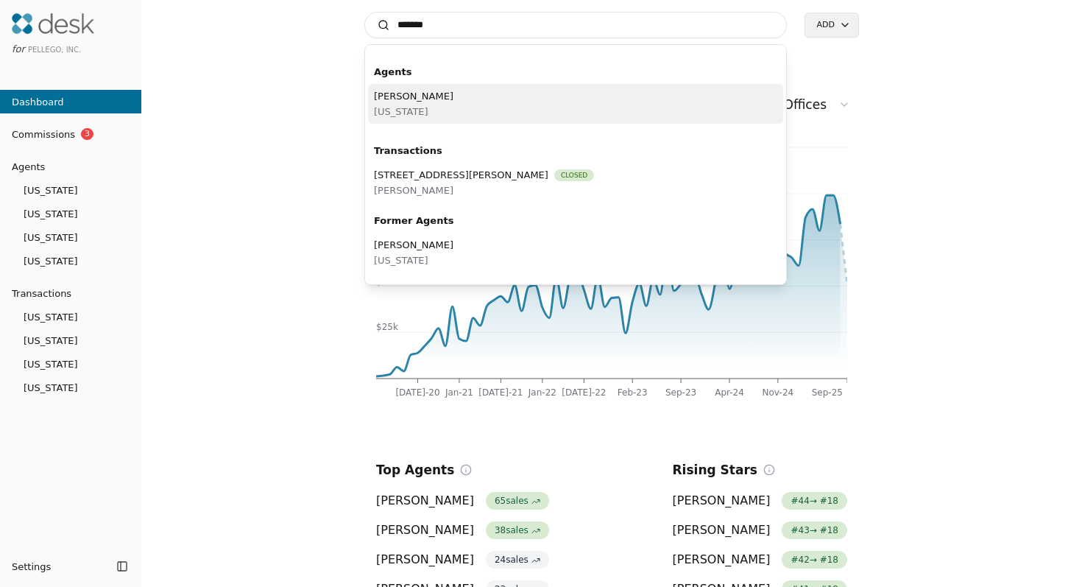 This screenshot has height=587, width=1082. What do you see at coordinates (715, 470) in the screenshot?
I see `h2: Rising Stars` at bounding box center [715, 470].